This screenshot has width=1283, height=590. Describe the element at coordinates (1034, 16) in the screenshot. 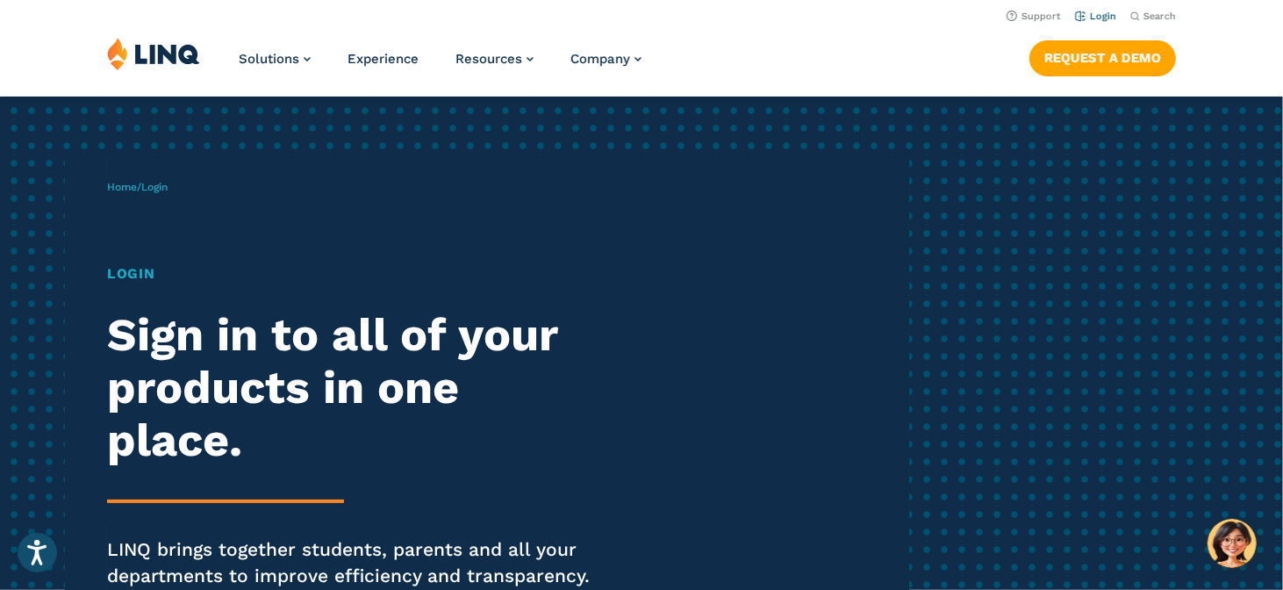

I see `a: Support` at that location.